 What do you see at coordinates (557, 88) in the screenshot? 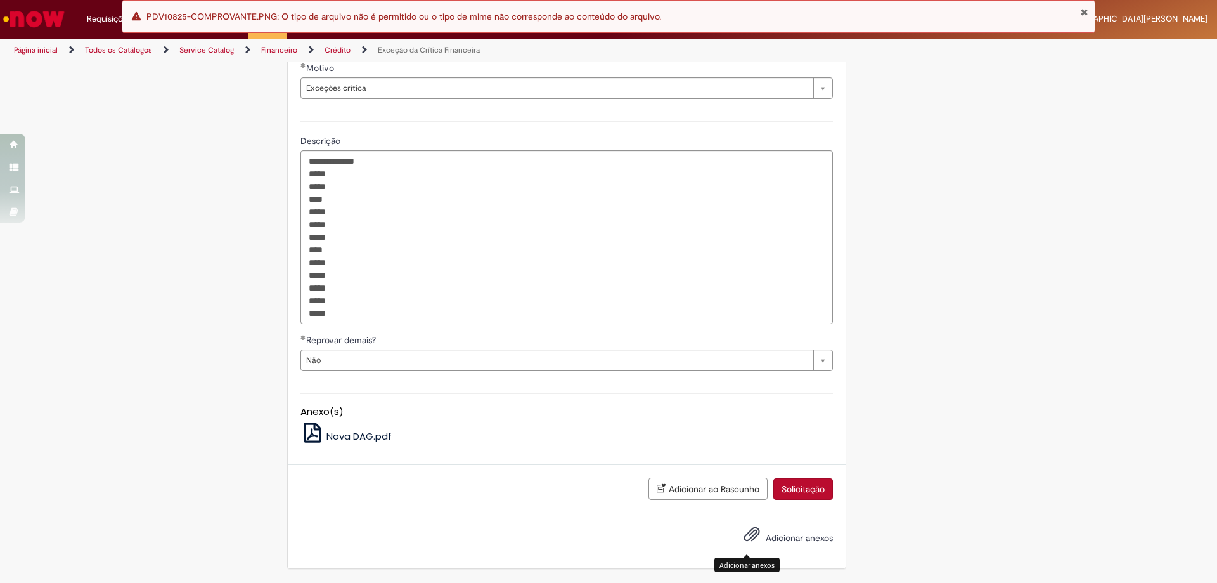
I see `span: Exceções crítica` at bounding box center [557, 88].